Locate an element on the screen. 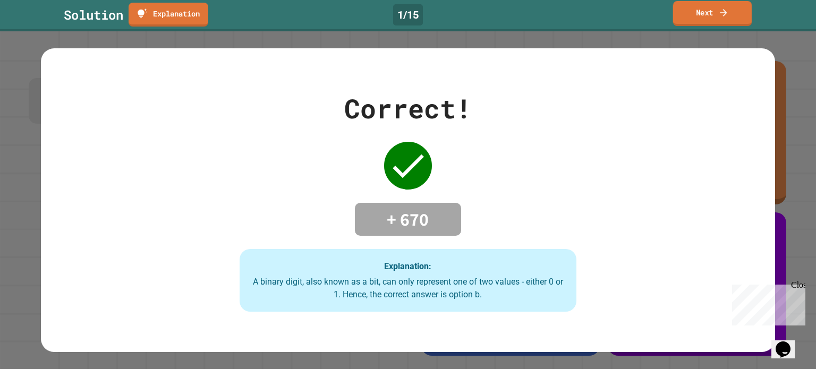  strong: Explanation: is located at coordinates (408, 266).